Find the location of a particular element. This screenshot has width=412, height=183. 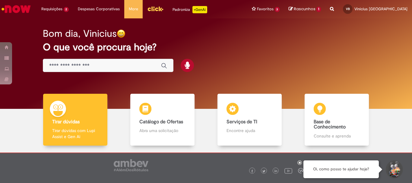

img: logo_footer_youtube.png is located at coordinates (288, 171).